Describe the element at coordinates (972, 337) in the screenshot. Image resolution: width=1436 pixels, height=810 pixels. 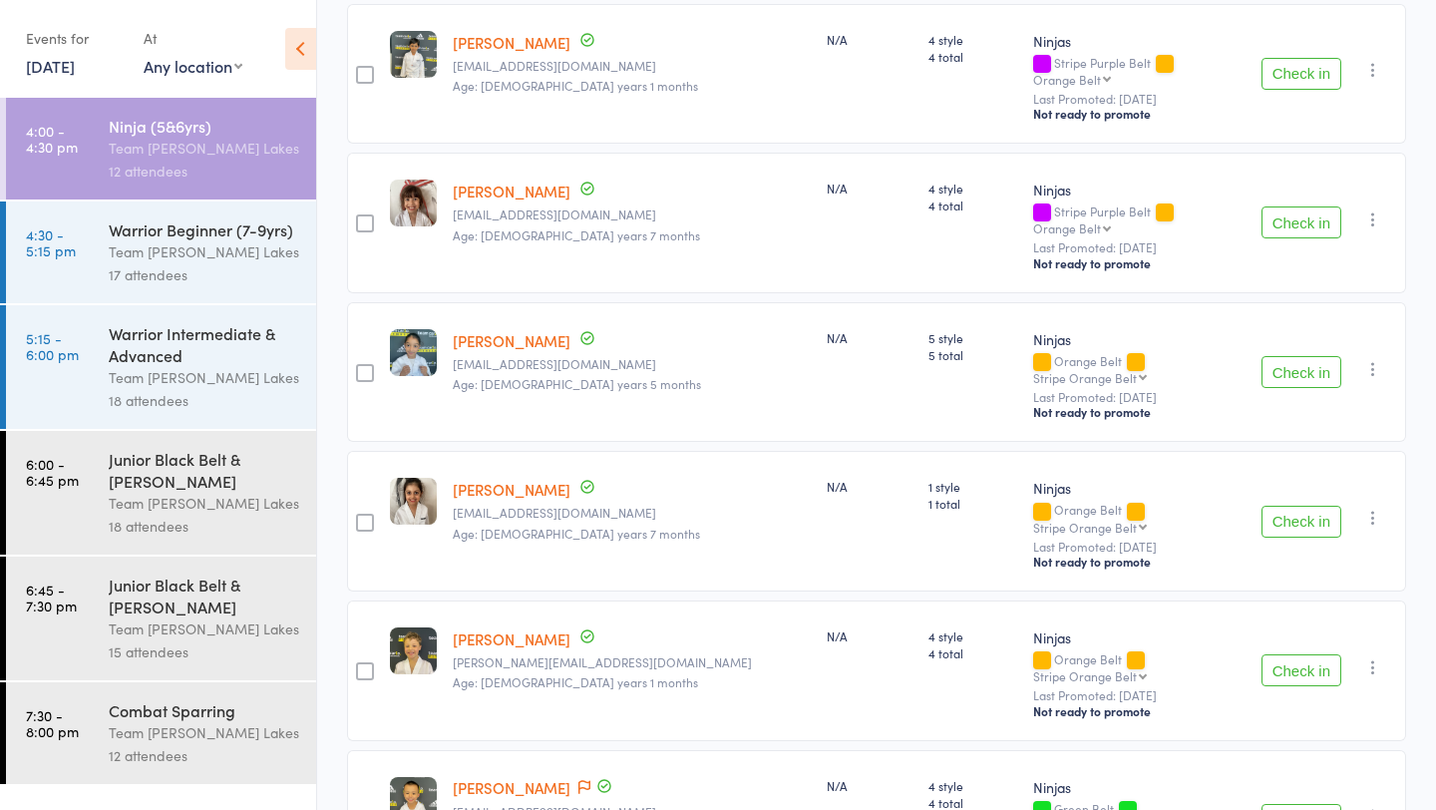
I see `span: 5 style` at that location.